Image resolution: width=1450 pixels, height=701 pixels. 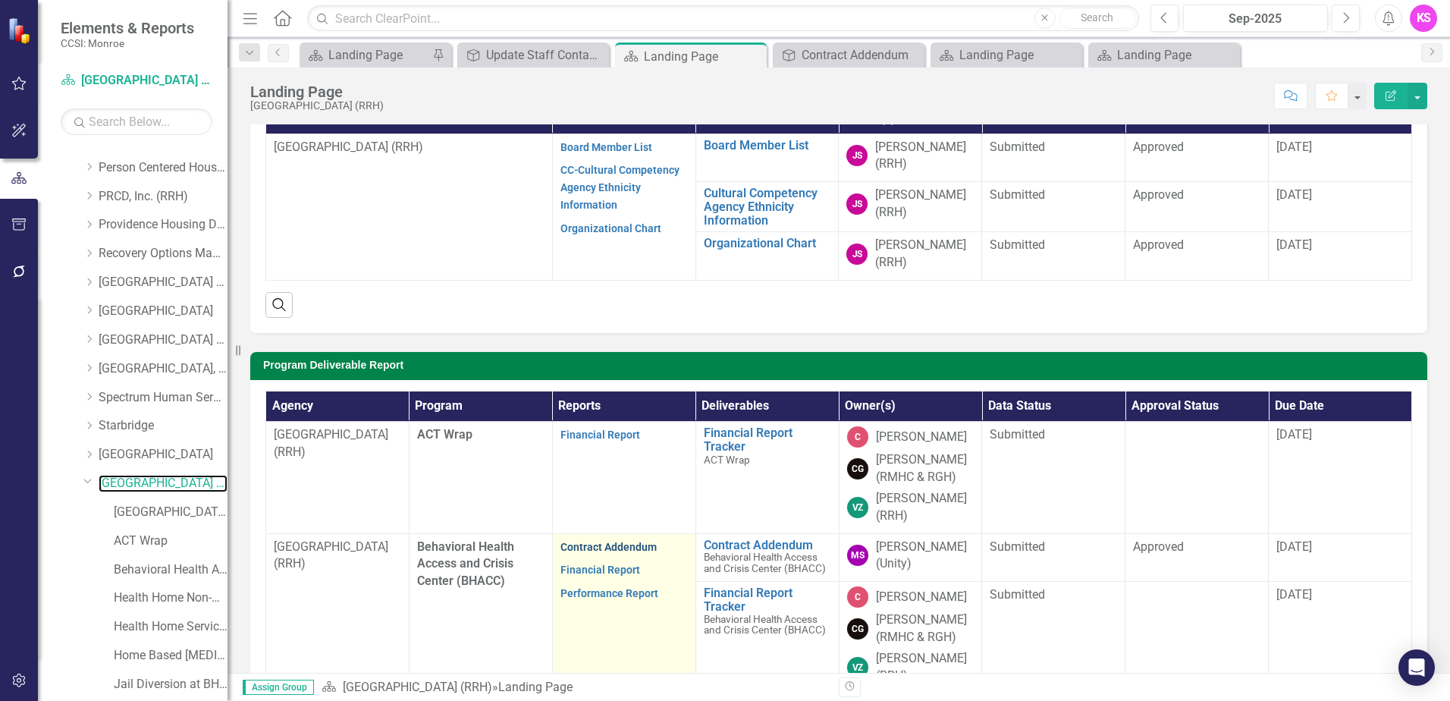 What do you see at coordinates (858, 597) in the screenshot?
I see `div: C` at bounding box center [858, 597].